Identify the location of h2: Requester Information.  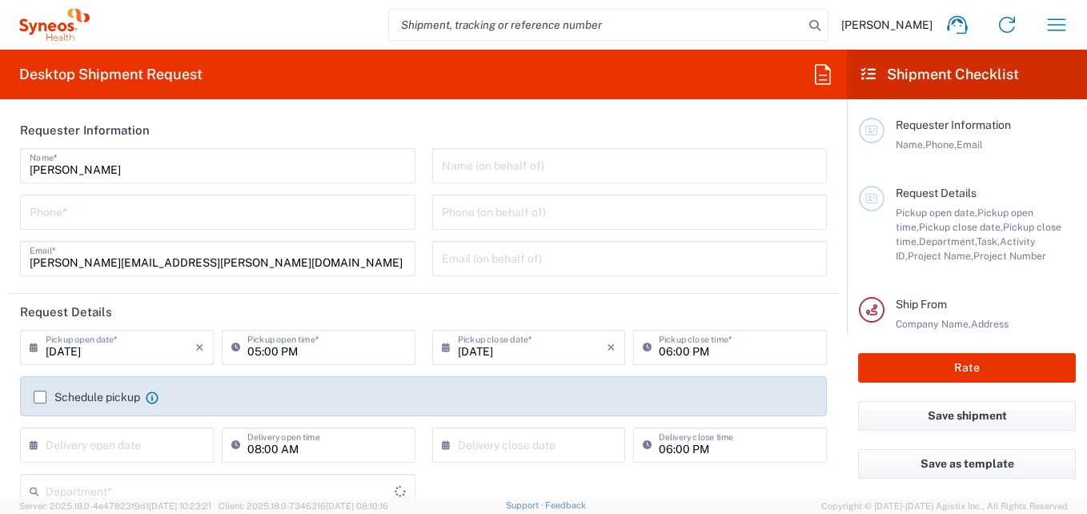
(85, 130).